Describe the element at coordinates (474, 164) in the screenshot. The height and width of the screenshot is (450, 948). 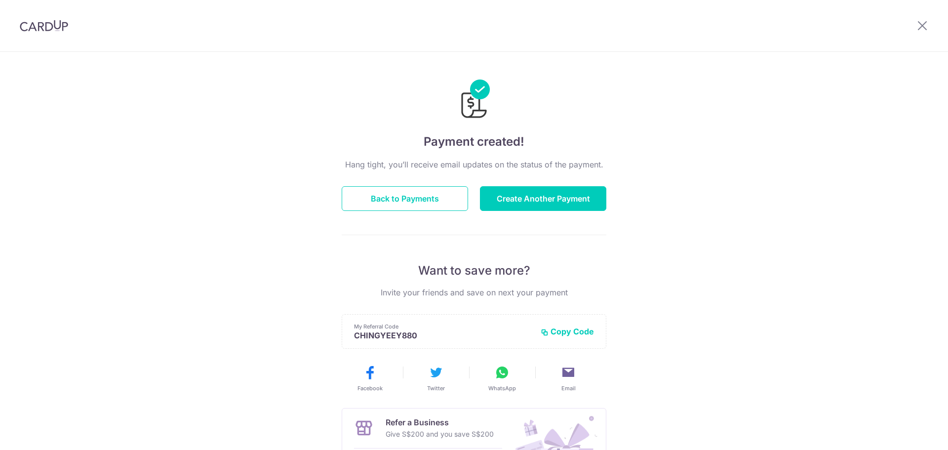
I see `p: Hang tight, you’ll receive email updates on the status of the payment.` at that location.